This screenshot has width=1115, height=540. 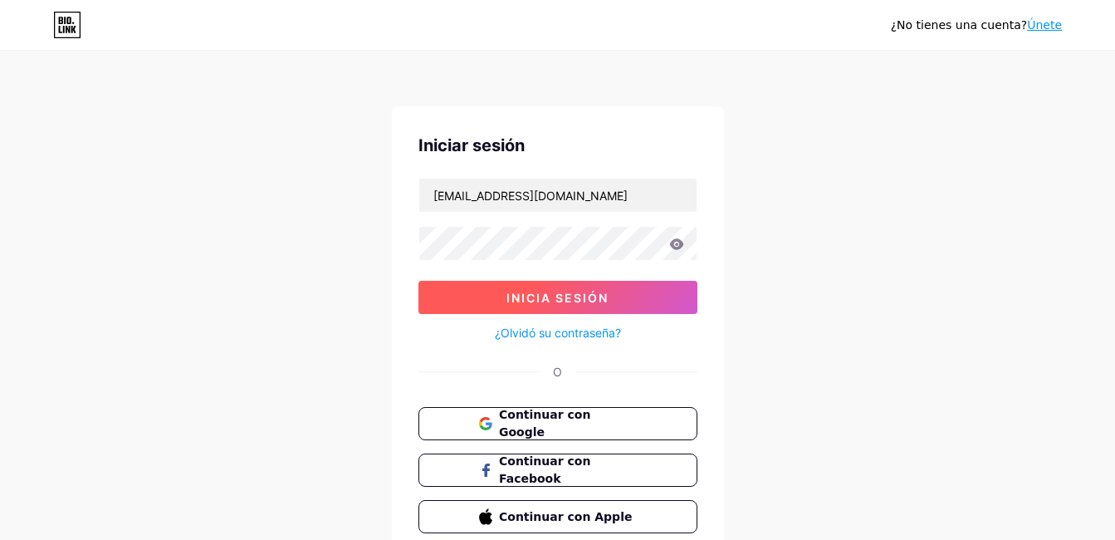 What do you see at coordinates (558, 470) in the screenshot?
I see `a: Continuar con Facebook` at bounding box center [558, 470].